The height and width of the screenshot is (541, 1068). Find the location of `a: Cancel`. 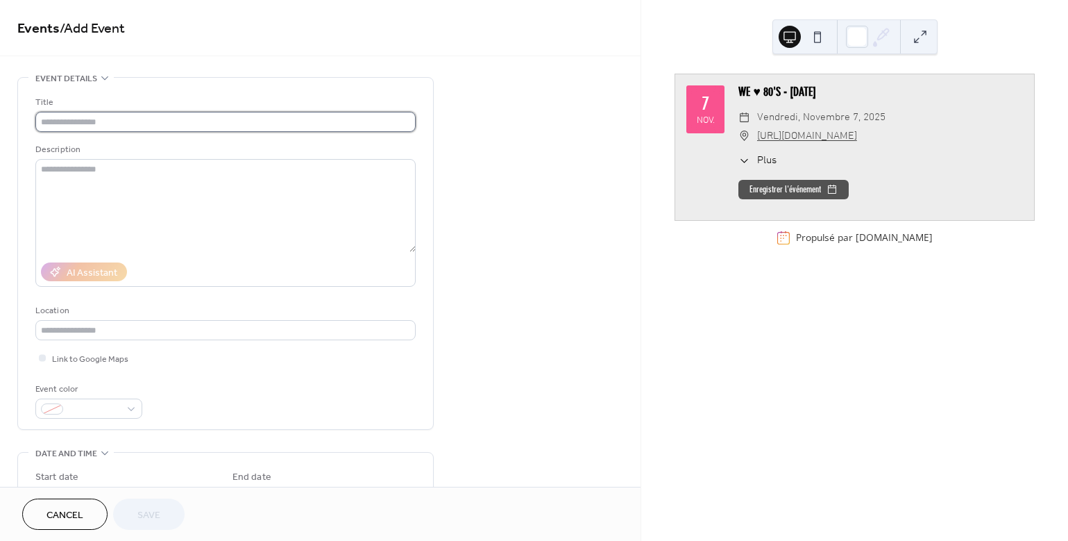

a: Cancel is located at coordinates (65, 514).